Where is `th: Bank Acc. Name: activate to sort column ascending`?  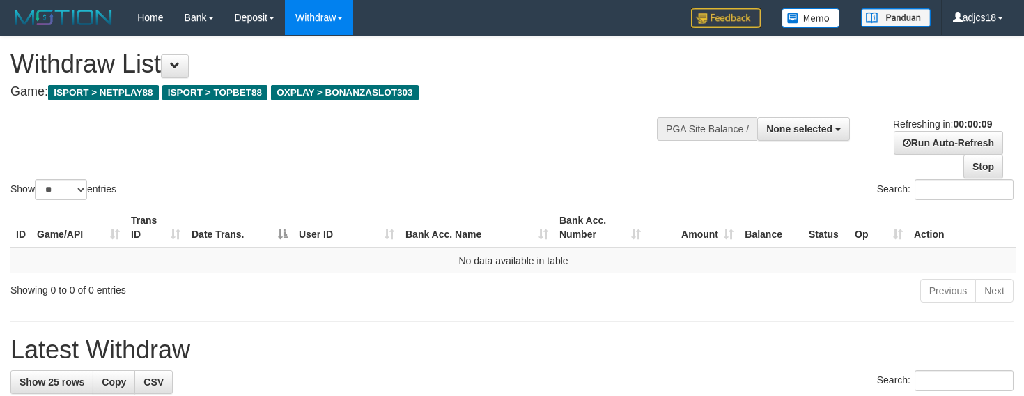 th: Bank Acc. Name: activate to sort column ascending is located at coordinates (476, 227).